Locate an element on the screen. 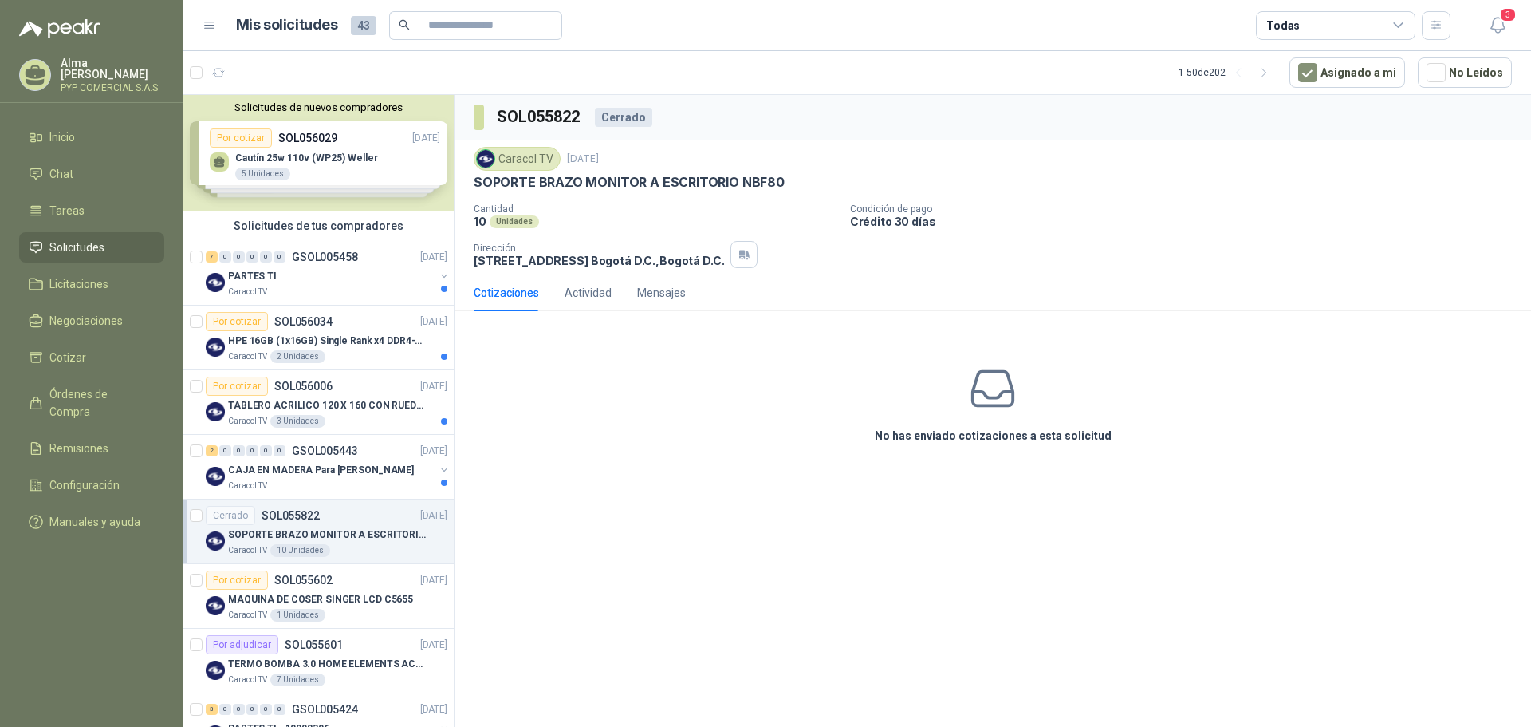 Image resolution: width=1531 pixels, height=727 pixels. p: Condición de pago is located at coordinates (1188, 209).